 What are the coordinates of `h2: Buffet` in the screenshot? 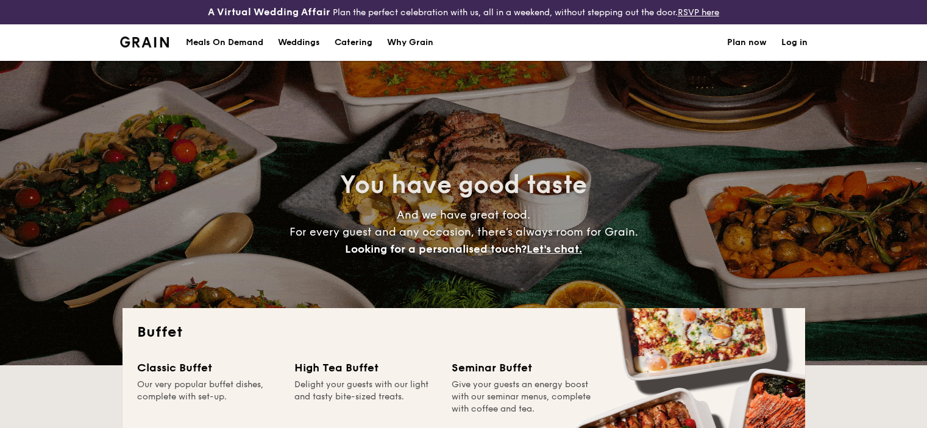 It's located at (464, 333).